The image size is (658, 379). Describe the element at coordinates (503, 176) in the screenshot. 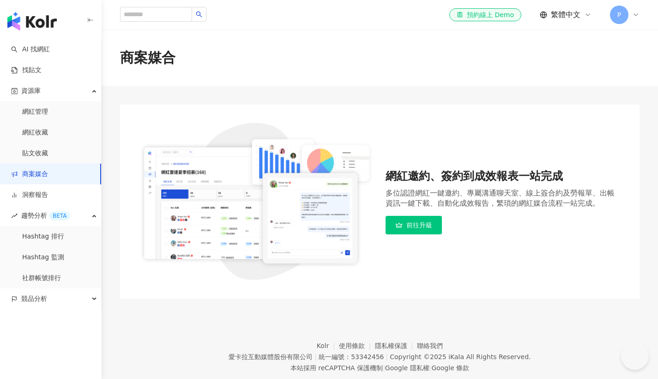

I see `div: 網紅邀約、簽約到成效報表一站完成` at that location.